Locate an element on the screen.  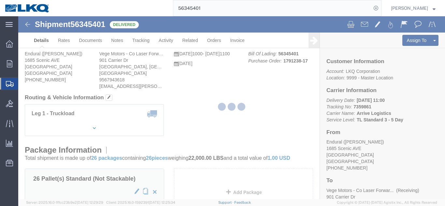
a: Feedback is located at coordinates (242, 203).